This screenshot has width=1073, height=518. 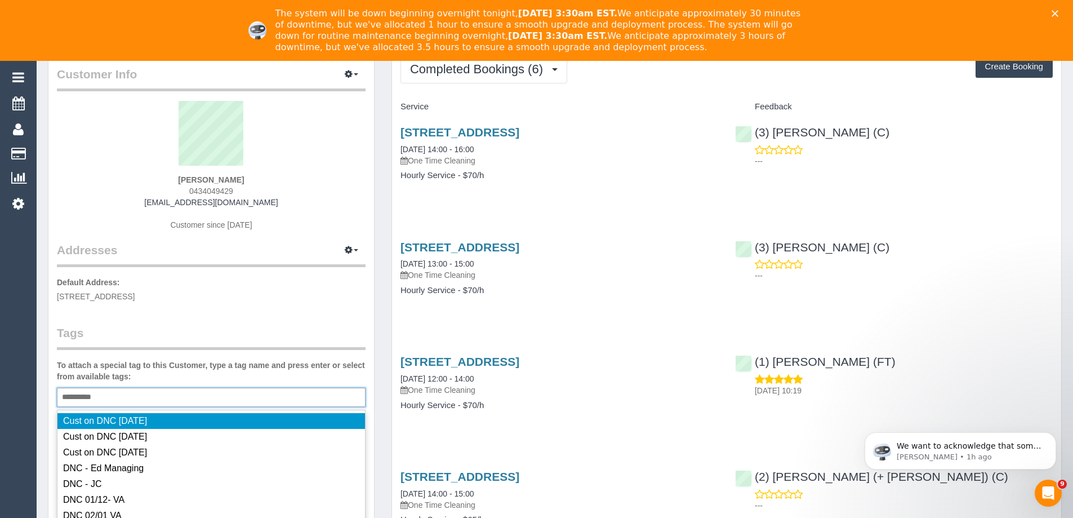 What do you see at coordinates (82, 483) in the screenshot?
I see `span: DNC - JC` at bounding box center [82, 483].